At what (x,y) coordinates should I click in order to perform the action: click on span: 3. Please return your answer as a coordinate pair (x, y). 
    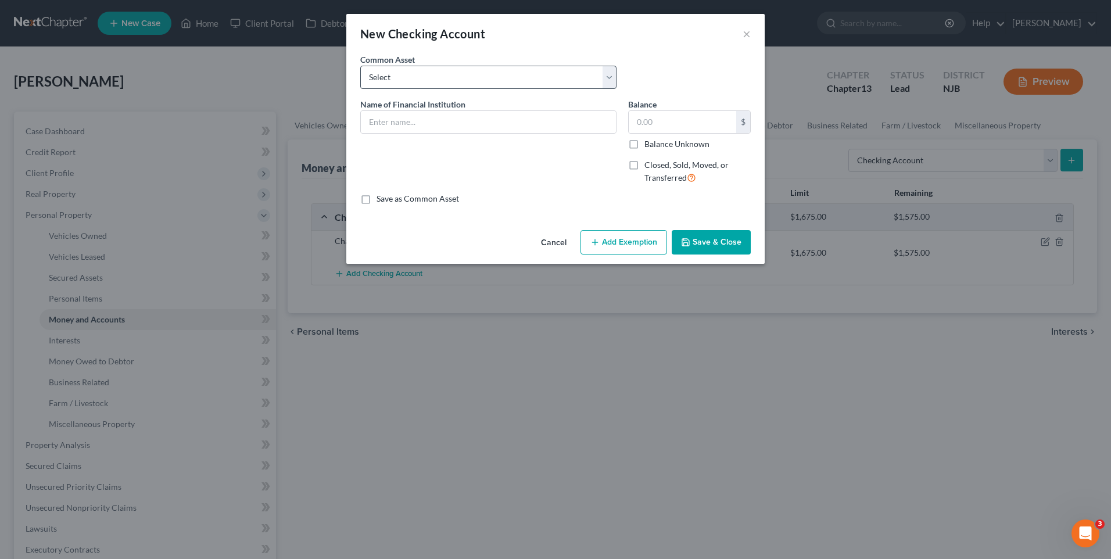
    Looking at the image, I should click on (1100, 524).